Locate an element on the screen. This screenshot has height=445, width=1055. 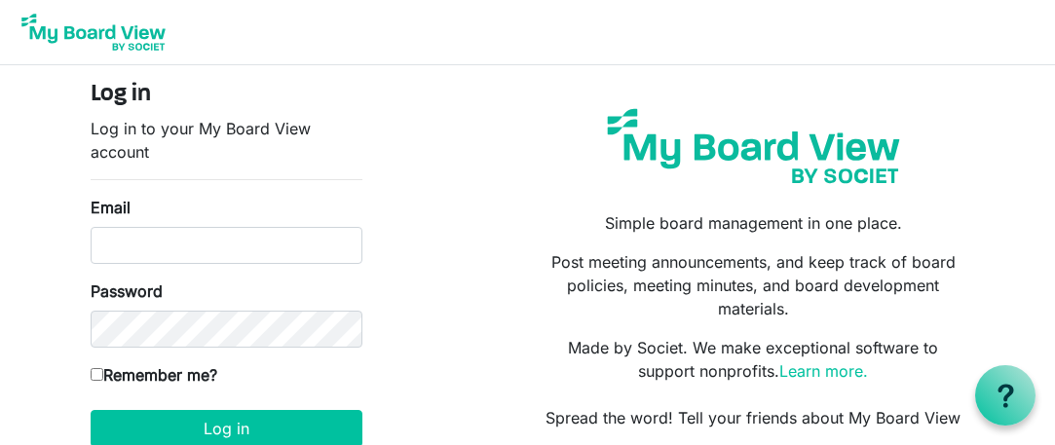
p: Simple board management in one place. is located at coordinates (753, 223).